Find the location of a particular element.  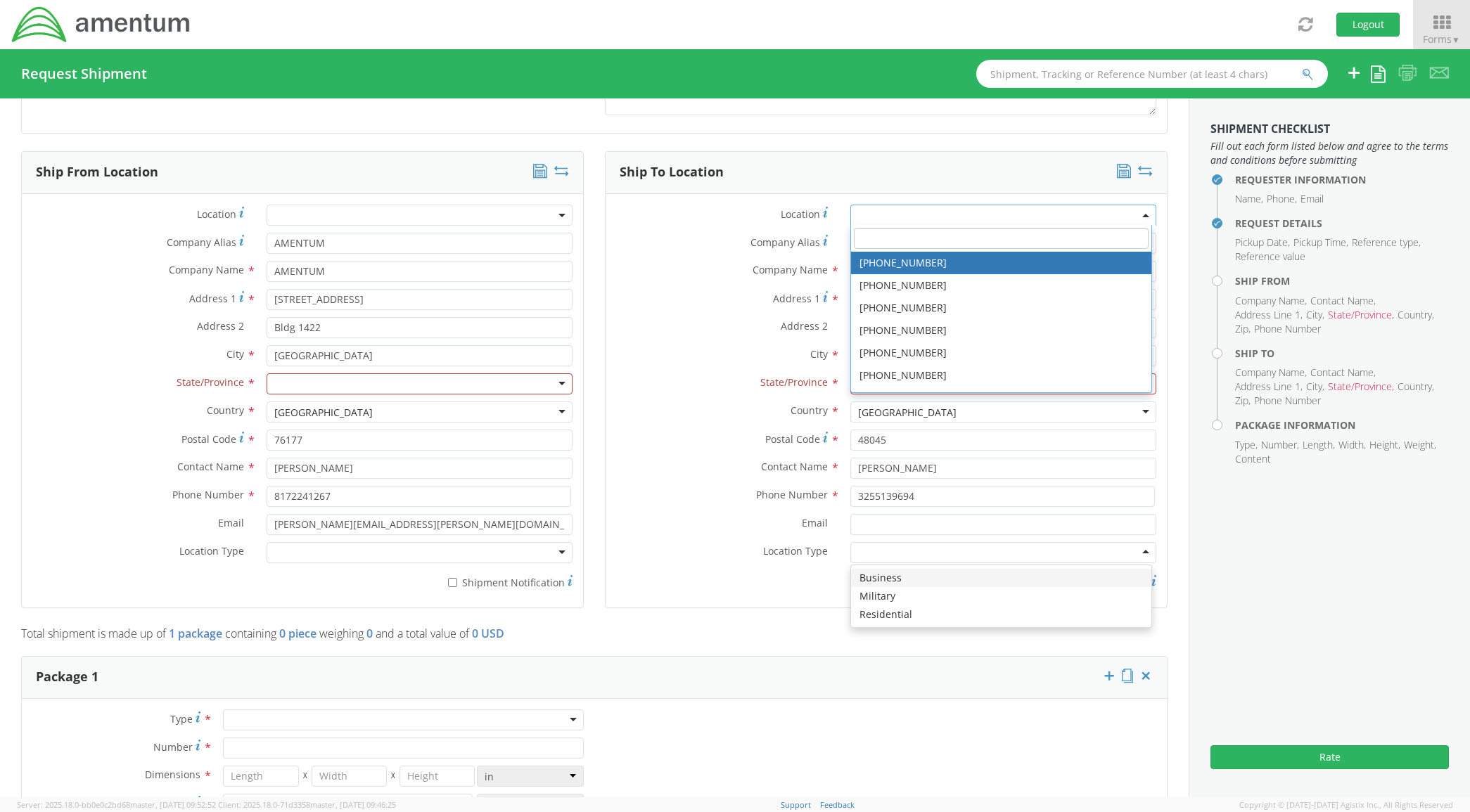

span: Weight is located at coordinates (176, 803).